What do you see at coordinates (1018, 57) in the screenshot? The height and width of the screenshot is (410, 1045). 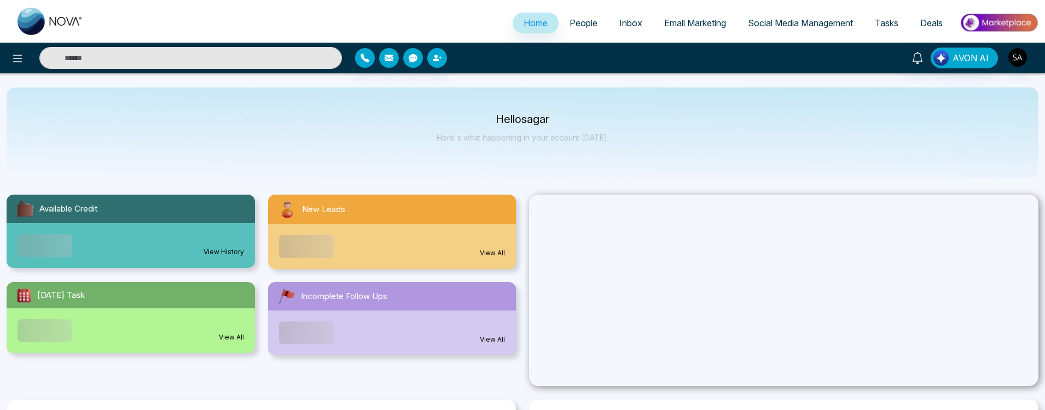 I see `img: User Avatar` at bounding box center [1018, 57].